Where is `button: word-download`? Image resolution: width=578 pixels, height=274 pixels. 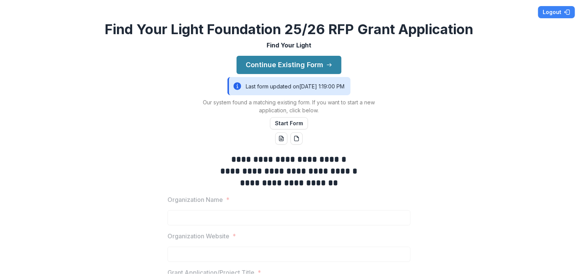 button: word-download is located at coordinates (281, 139).